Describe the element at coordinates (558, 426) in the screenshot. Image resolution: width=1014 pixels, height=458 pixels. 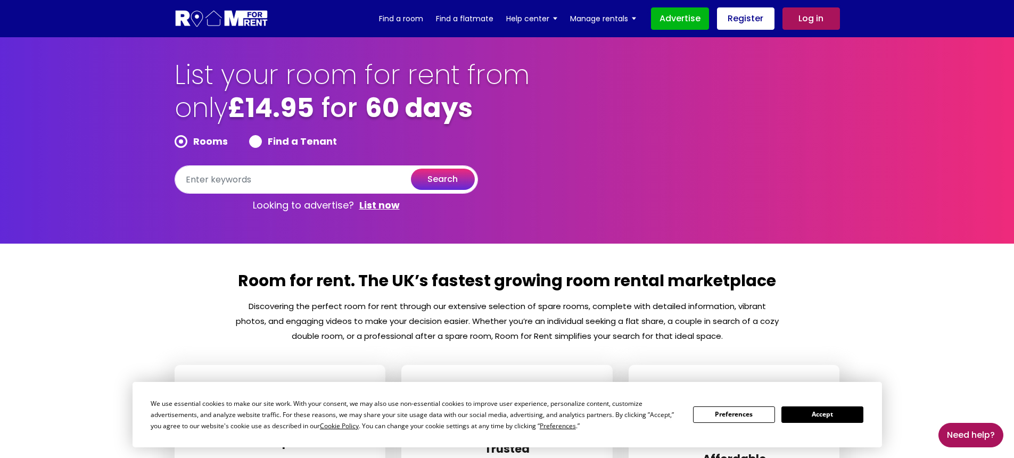
I see `span: Preferences` at that location.